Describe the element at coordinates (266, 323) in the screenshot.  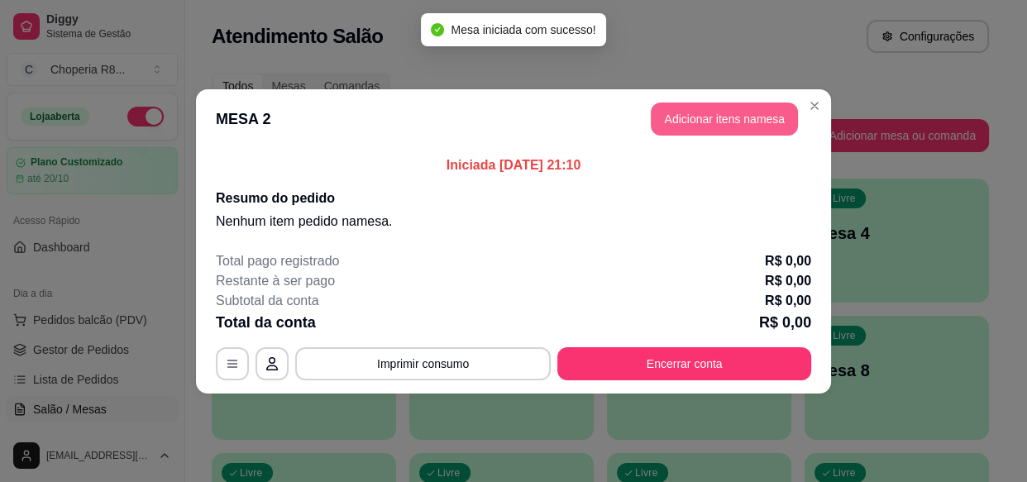
I see `p: Total da conta` at that location.